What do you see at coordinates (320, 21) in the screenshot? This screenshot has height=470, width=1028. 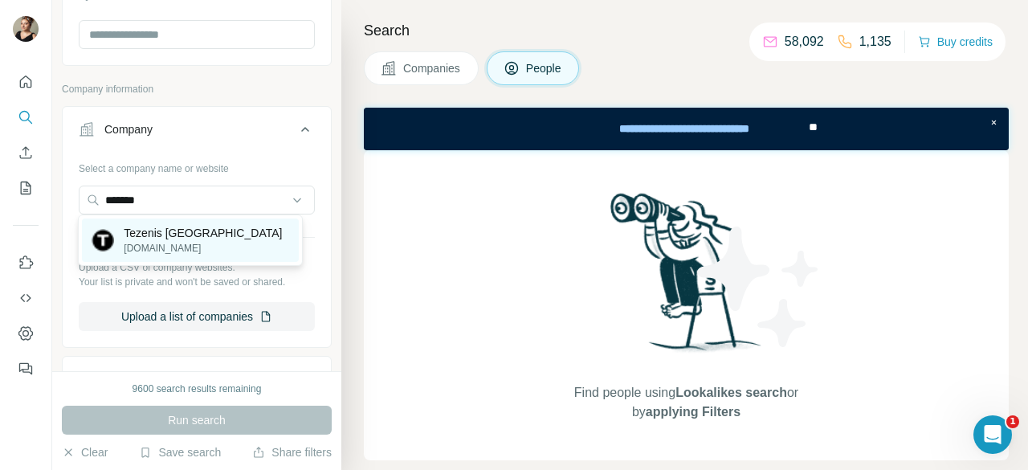 I see `div: Watch our October Product update` at bounding box center [320, 21].